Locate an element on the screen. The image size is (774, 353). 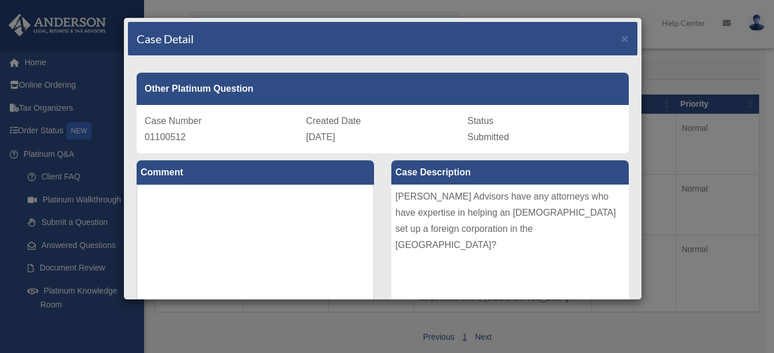
button: Close is located at coordinates (624, 38).